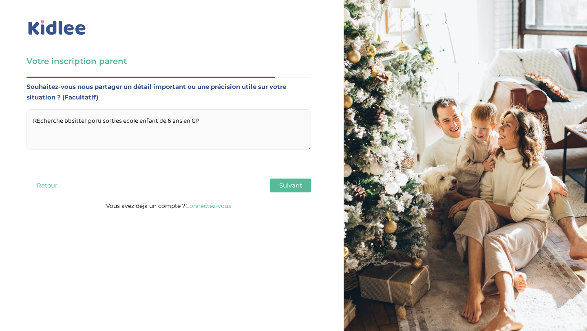 The height and width of the screenshot is (331, 587). Describe the element at coordinates (208, 206) in the screenshot. I see `a: Connectez-vous` at that location.